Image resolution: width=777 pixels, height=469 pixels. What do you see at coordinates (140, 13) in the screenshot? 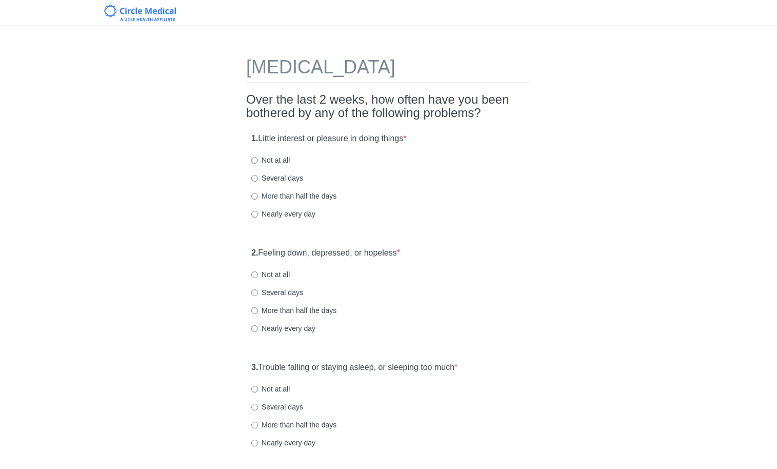
I see `img: Circle Medical Logo` at bounding box center [140, 13].